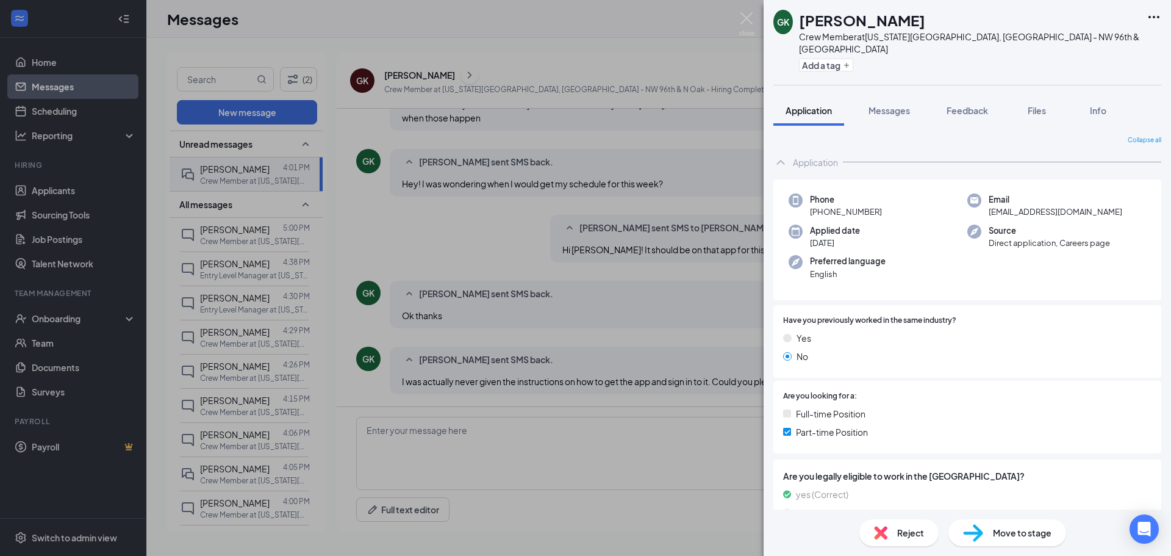 The width and height of the screenshot is (1171, 556). What do you see at coordinates (822, 494) in the screenshot?
I see `span: yes (Correct)` at bounding box center [822, 494].